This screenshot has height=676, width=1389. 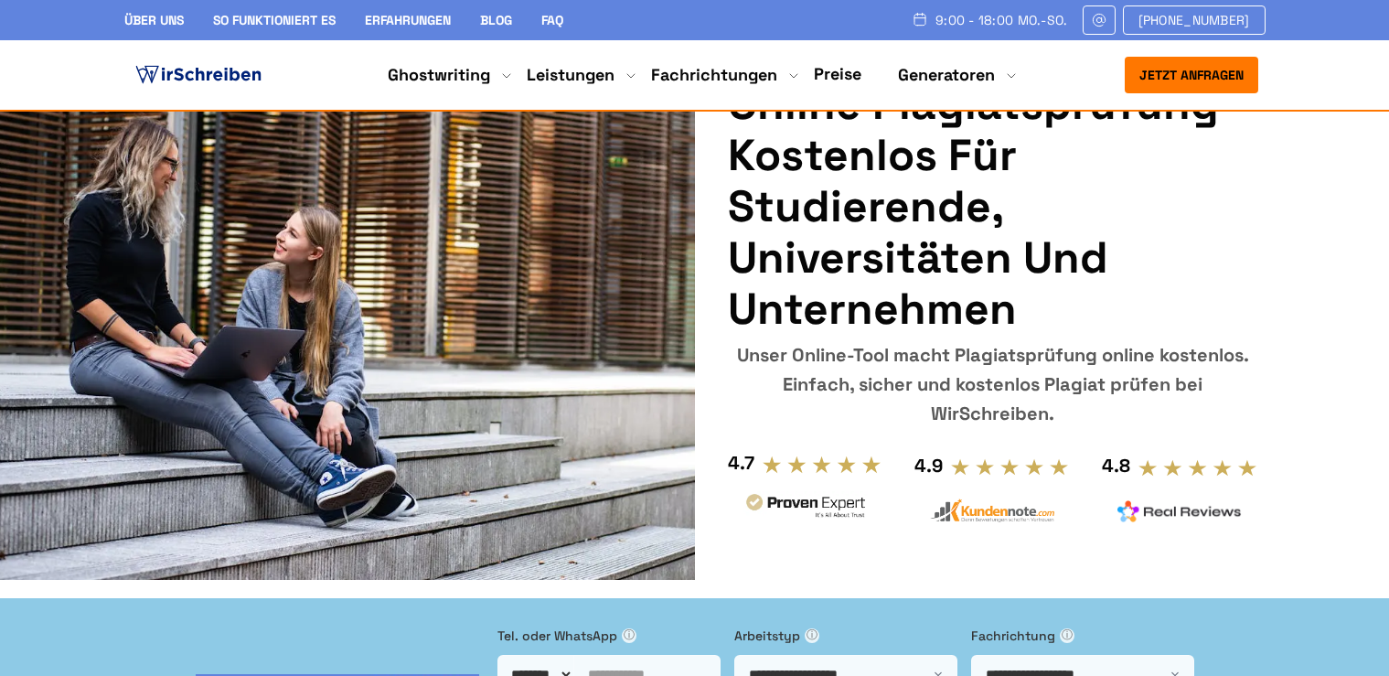 I want to click on a: FAQ, so click(x=552, y=20).